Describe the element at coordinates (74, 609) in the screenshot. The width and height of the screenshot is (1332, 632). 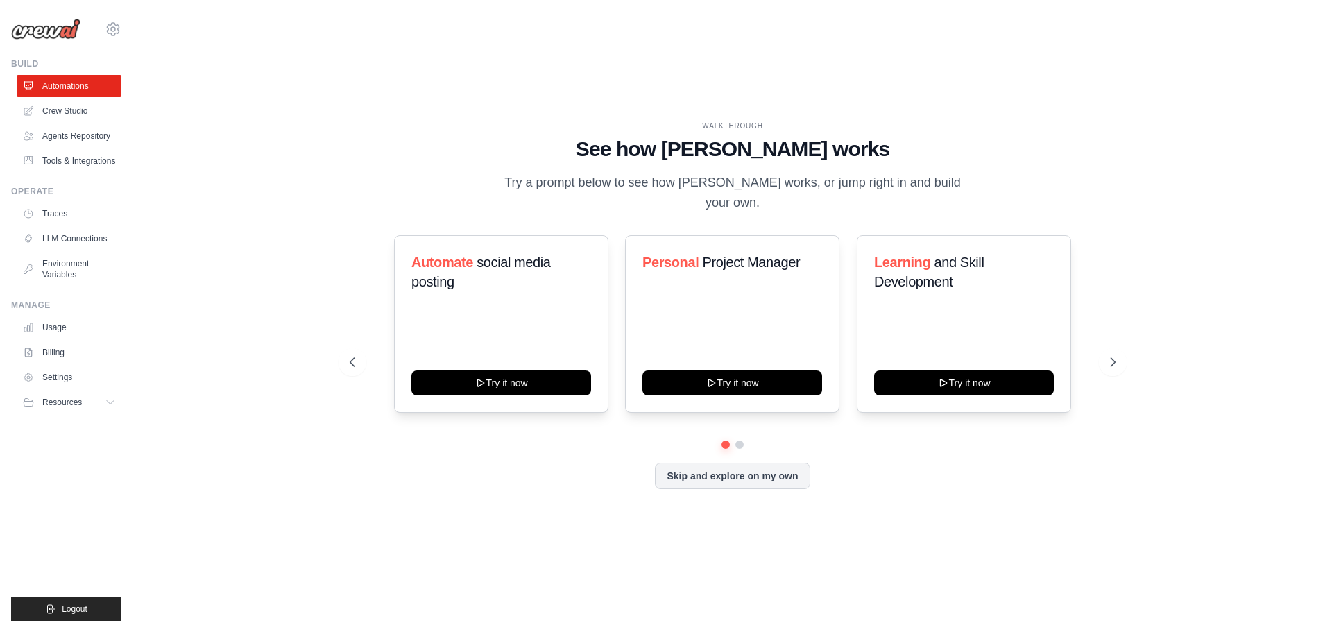
I see `span: Logout` at that location.